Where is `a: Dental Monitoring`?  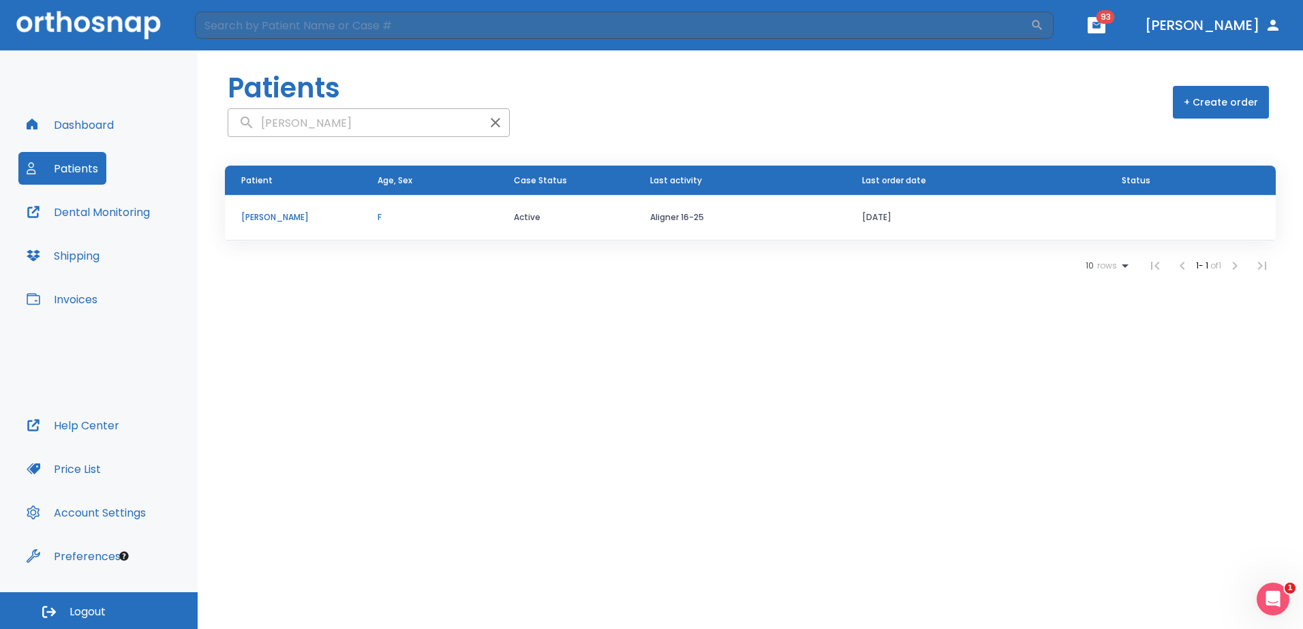 a: Dental Monitoring is located at coordinates (88, 212).